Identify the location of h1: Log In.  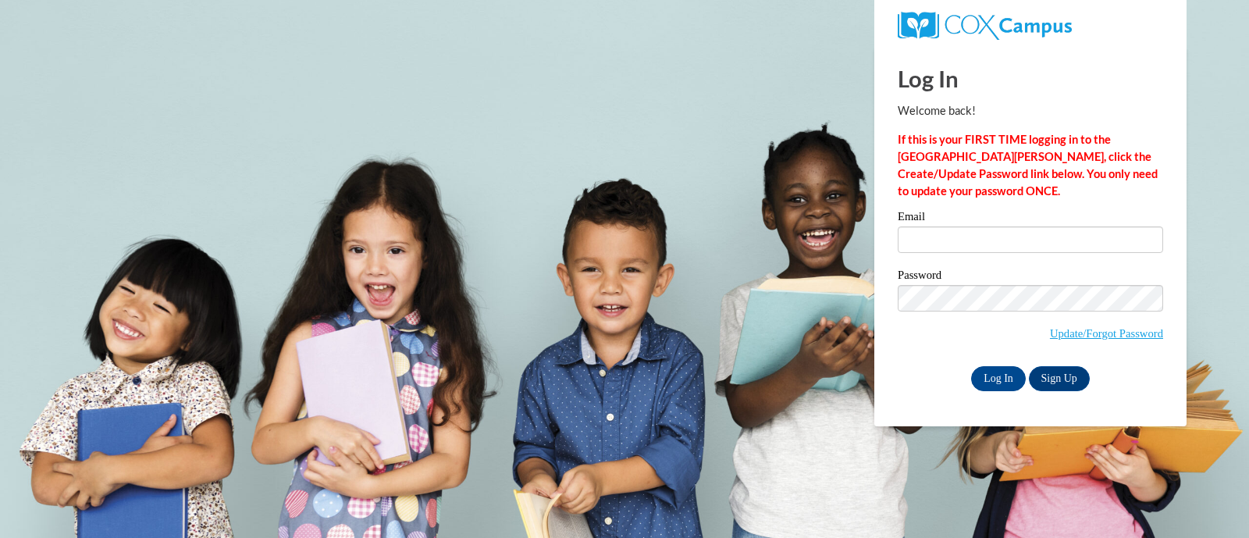
(1031, 78).